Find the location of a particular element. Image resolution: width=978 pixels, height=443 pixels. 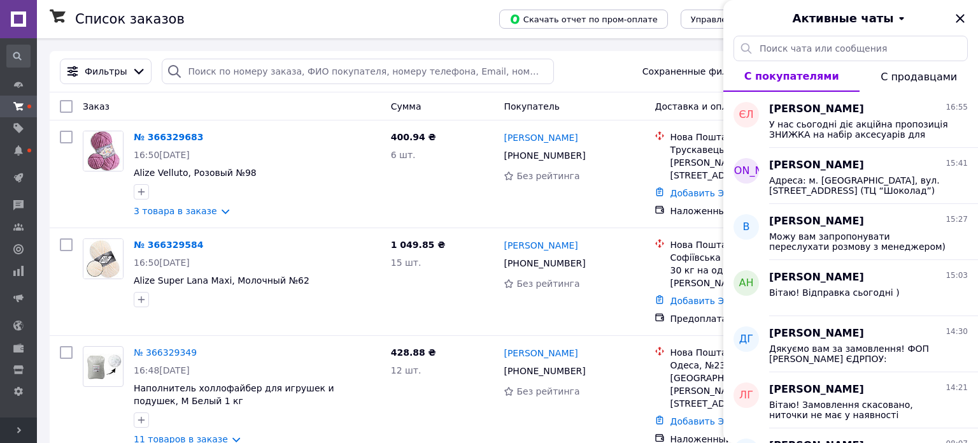

span: 400.94 ₴ is located at coordinates (413, 137).